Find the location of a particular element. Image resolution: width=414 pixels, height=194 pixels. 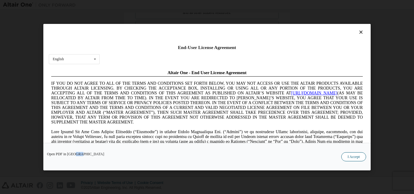

button: I Accept is located at coordinates (354, 157).